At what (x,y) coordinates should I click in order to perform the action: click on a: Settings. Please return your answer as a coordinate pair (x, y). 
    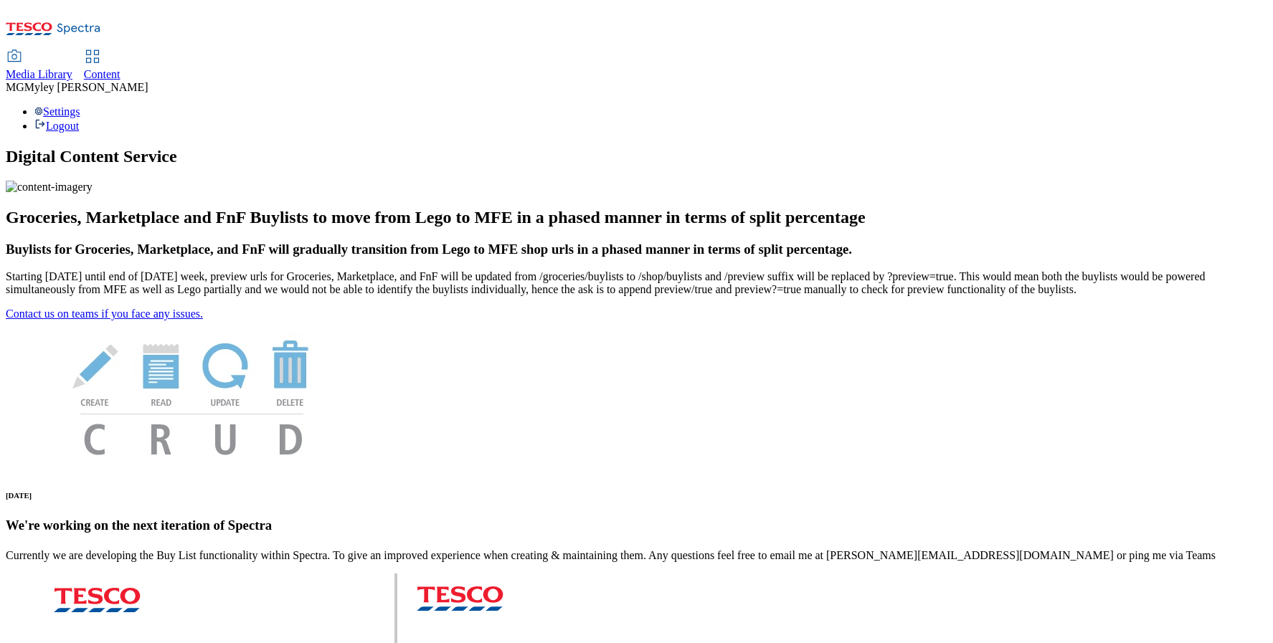
    Looking at the image, I should click on (57, 111).